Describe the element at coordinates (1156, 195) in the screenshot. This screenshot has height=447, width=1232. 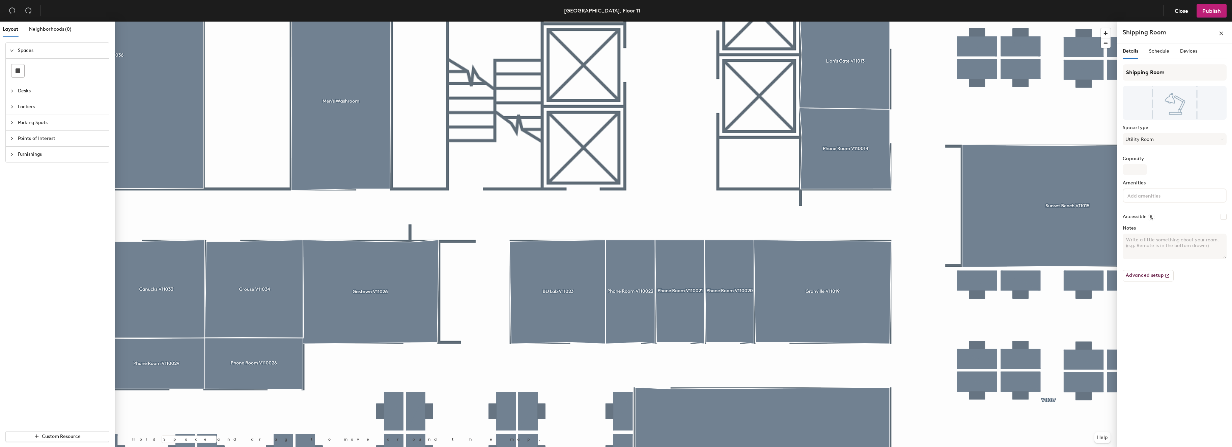
I see `input: Add amenities` at that location.